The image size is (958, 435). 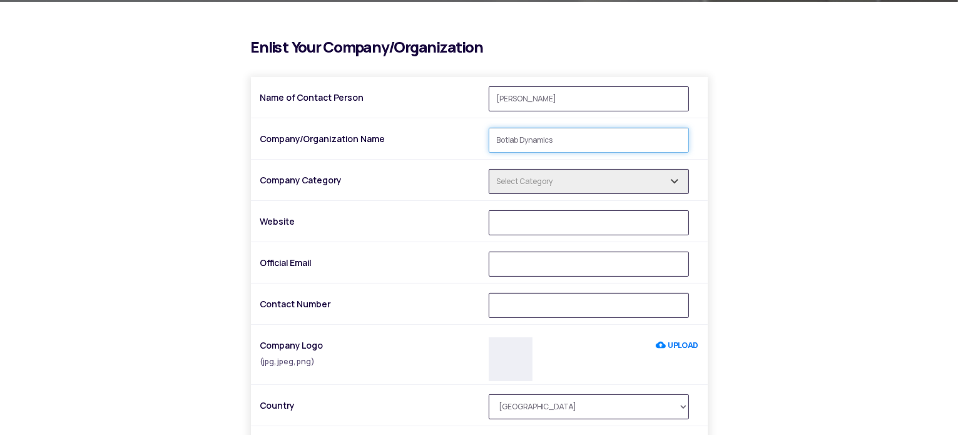 I want to click on label: Official Email, so click(x=370, y=263).